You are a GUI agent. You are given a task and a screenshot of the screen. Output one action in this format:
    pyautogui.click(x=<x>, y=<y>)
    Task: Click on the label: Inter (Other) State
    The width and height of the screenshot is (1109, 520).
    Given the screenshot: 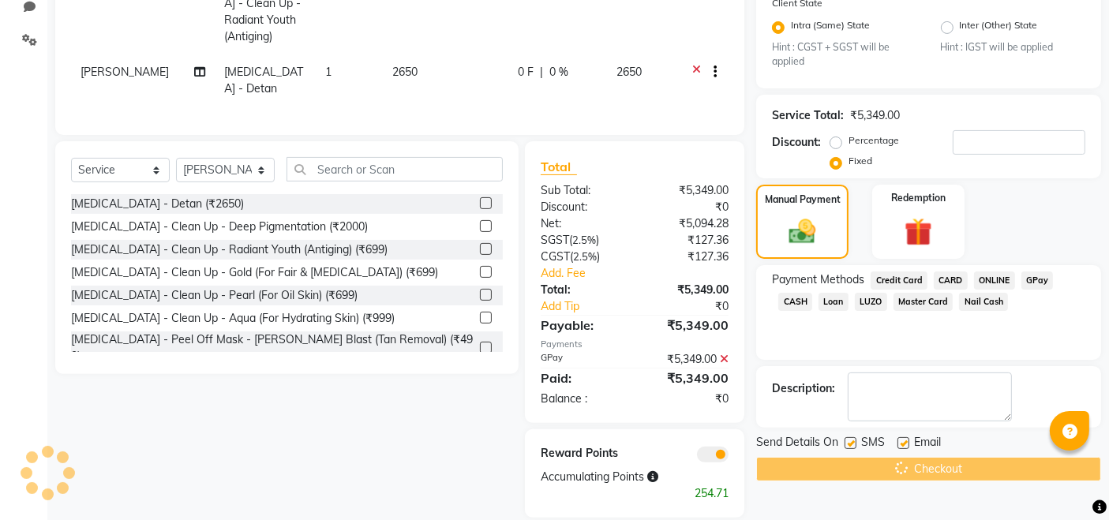 What is the action you would take?
    pyautogui.click(x=999, y=28)
    